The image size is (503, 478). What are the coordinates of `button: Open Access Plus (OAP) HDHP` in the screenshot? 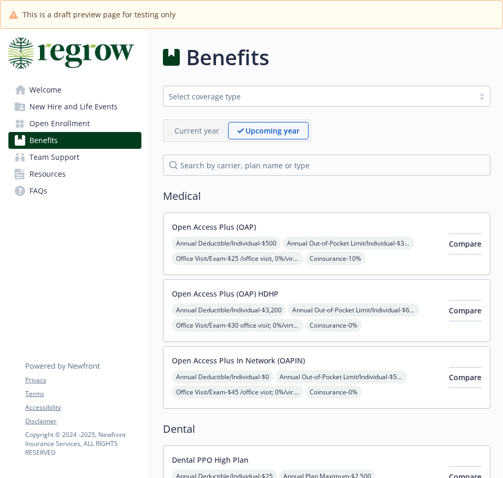 It's located at (225, 293).